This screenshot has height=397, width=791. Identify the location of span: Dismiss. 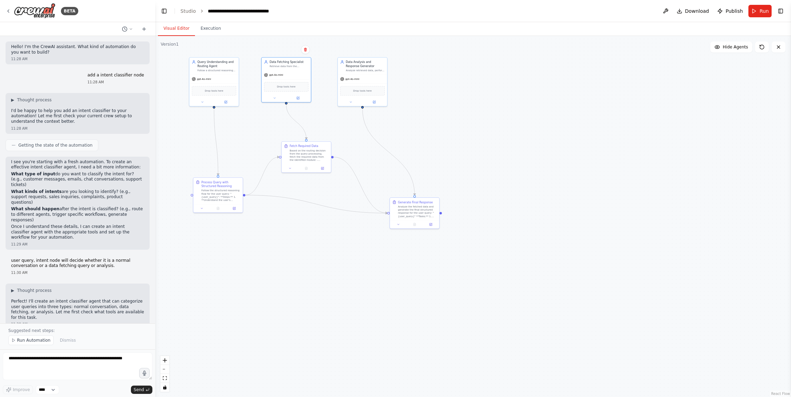
(68, 341).